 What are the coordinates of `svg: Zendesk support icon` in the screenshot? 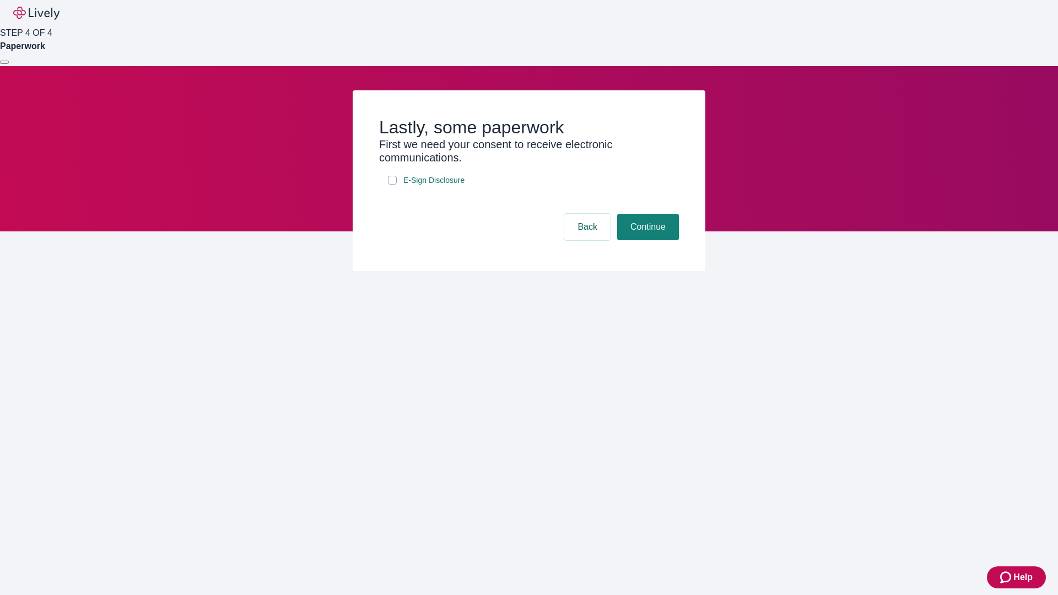 It's located at (1006, 577).